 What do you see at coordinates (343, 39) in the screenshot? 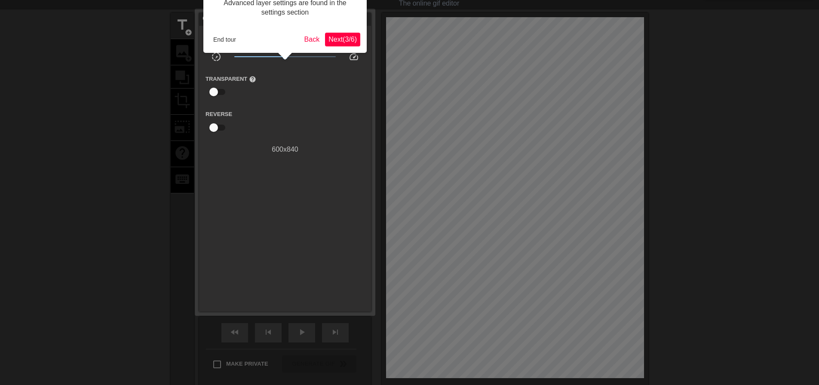
I see `span: Next ( 3 / 6 )` at bounding box center [343, 39].